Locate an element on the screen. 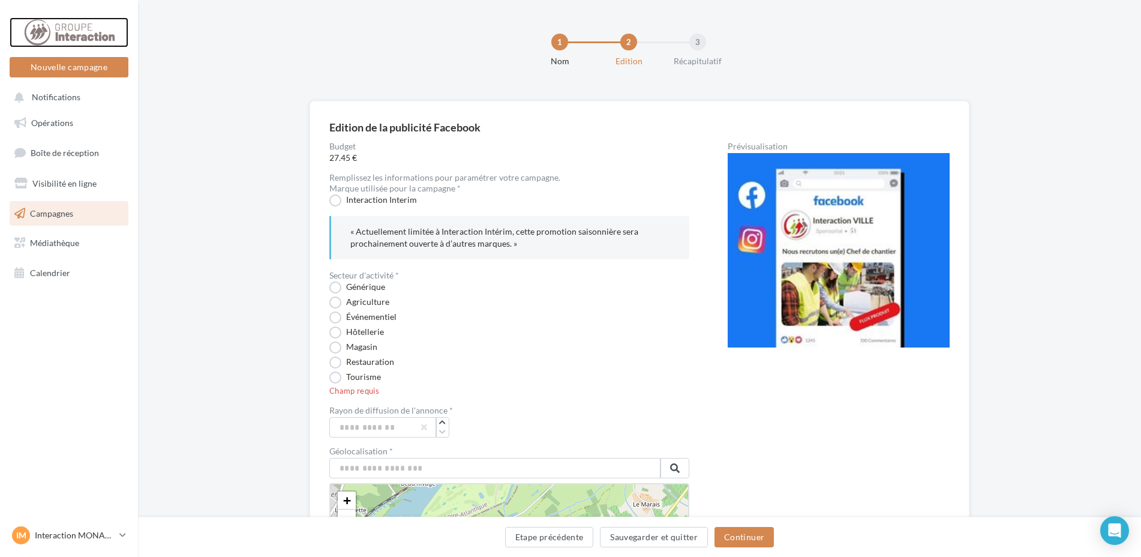  button: Nouvelle campagne is located at coordinates (69, 67).